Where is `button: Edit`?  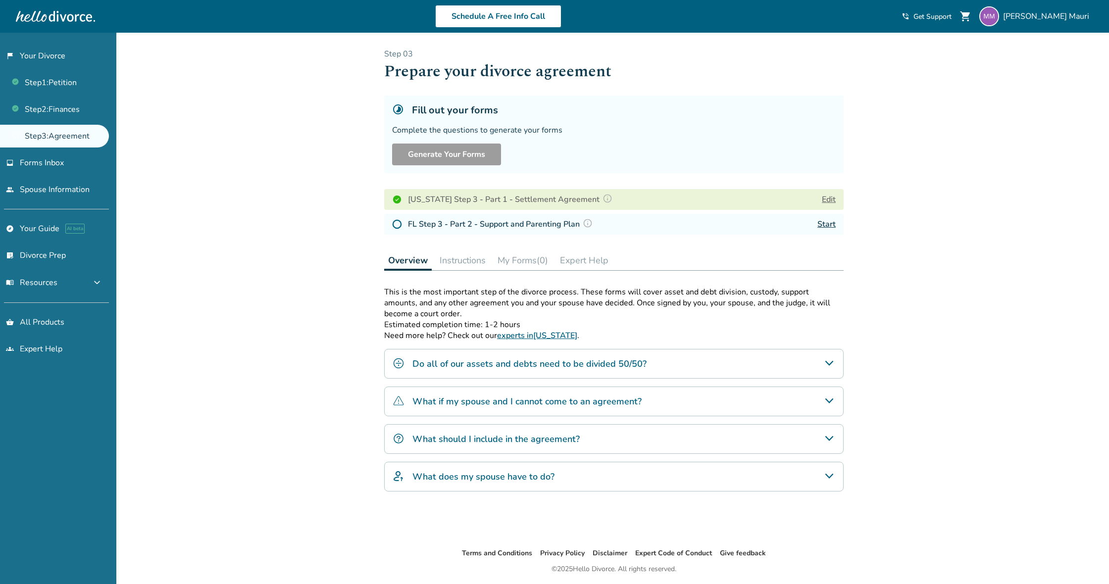
button: Edit is located at coordinates (829, 200).